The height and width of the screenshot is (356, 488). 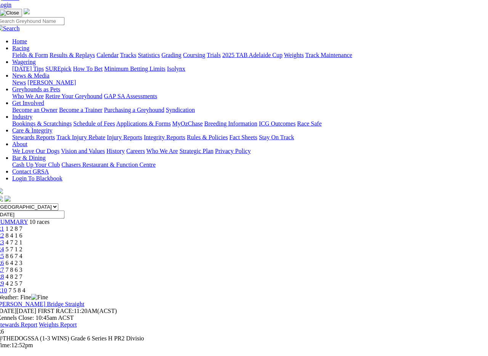 What do you see at coordinates (328, 55) in the screenshot?
I see `a: Track Maintenance` at bounding box center [328, 55].